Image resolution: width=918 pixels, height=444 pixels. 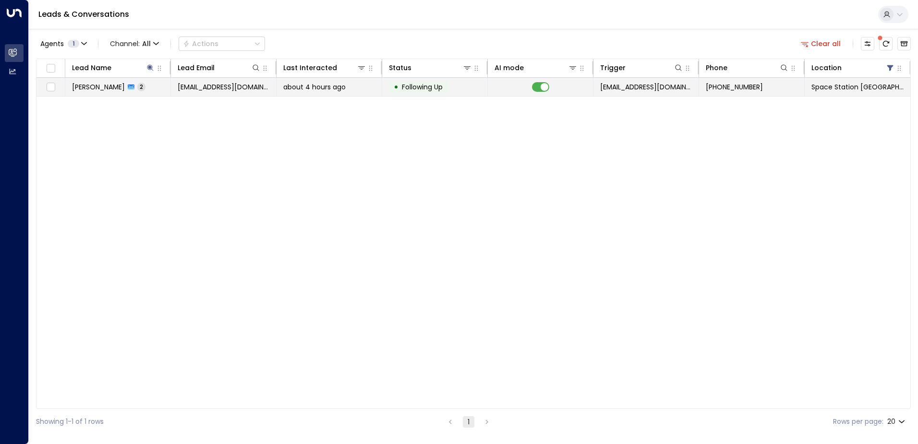 What do you see at coordinates (63, 44) in the screenshot?
I see `button: Agents1` at bounding box center [63, 44].